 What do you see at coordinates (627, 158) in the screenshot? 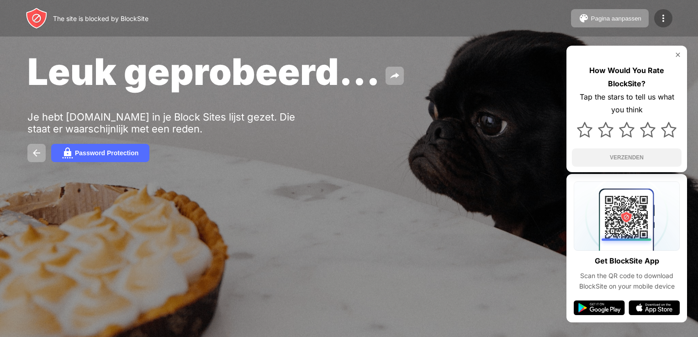
I see `button: VERZENDEN` at bounding box center [627, 158].